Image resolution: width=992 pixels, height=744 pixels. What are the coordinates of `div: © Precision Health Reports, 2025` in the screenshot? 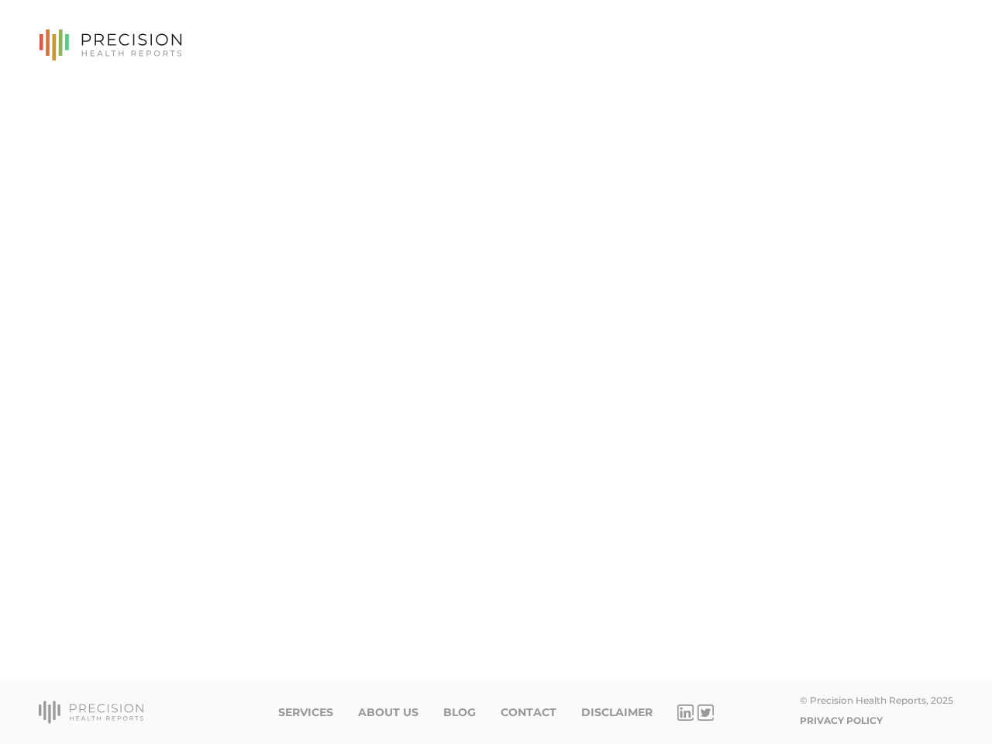 It's located at (877, 700).